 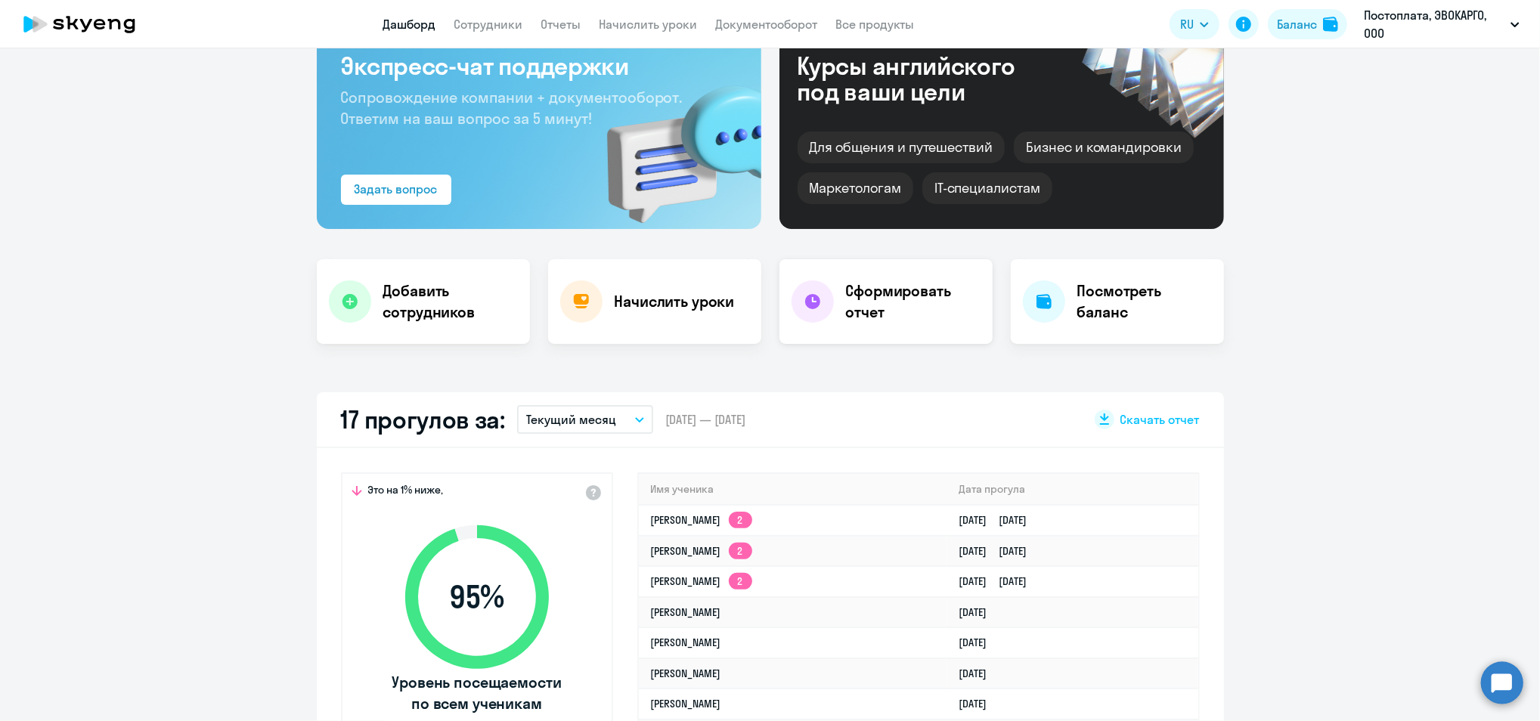 What do you see at coordinates (793, 489) in the screenshot?
I see `th: Имя ученика` at bounding box center [793, 489].